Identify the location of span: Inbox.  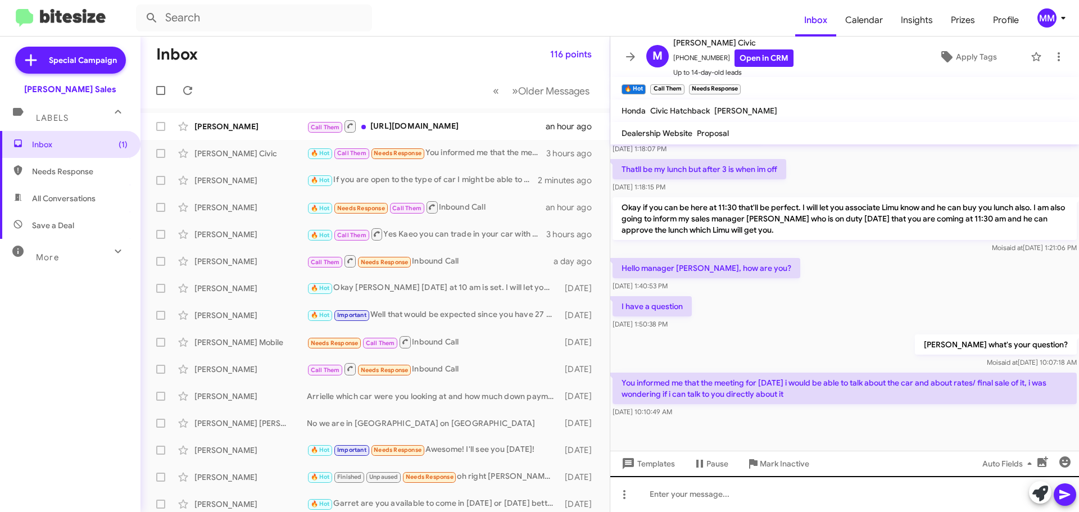
(80, 144).